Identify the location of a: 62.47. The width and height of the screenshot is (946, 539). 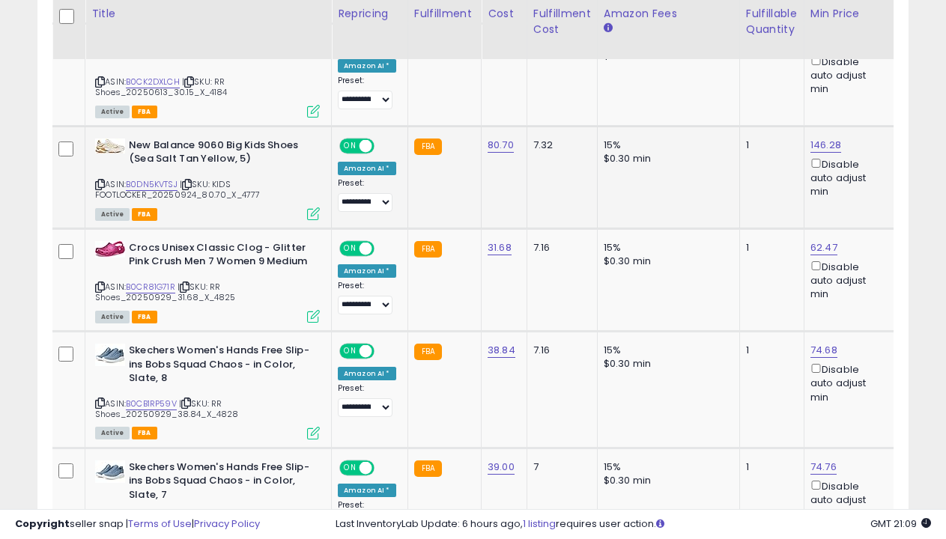
(824, 248).